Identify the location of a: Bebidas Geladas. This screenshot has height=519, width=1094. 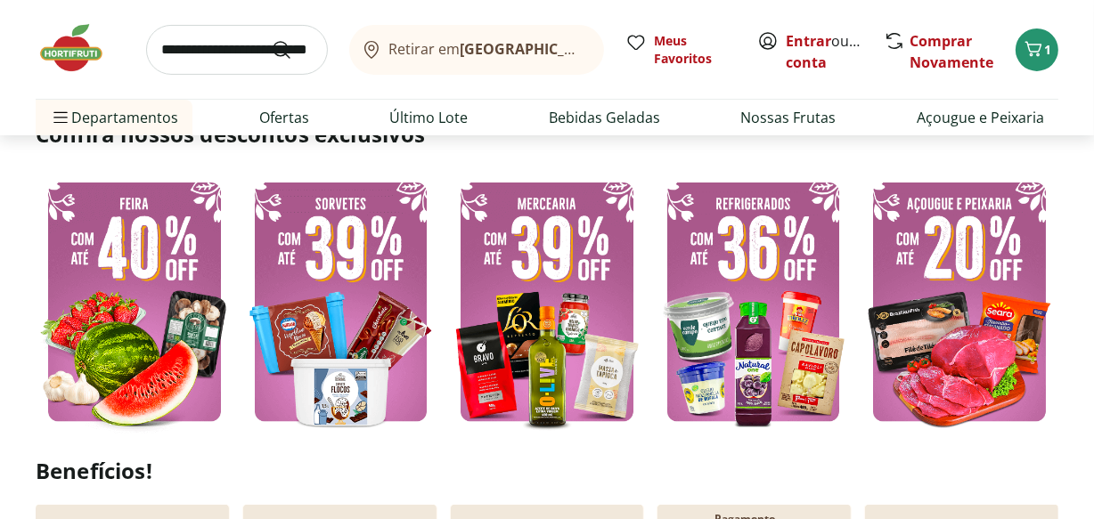
(604, 118).